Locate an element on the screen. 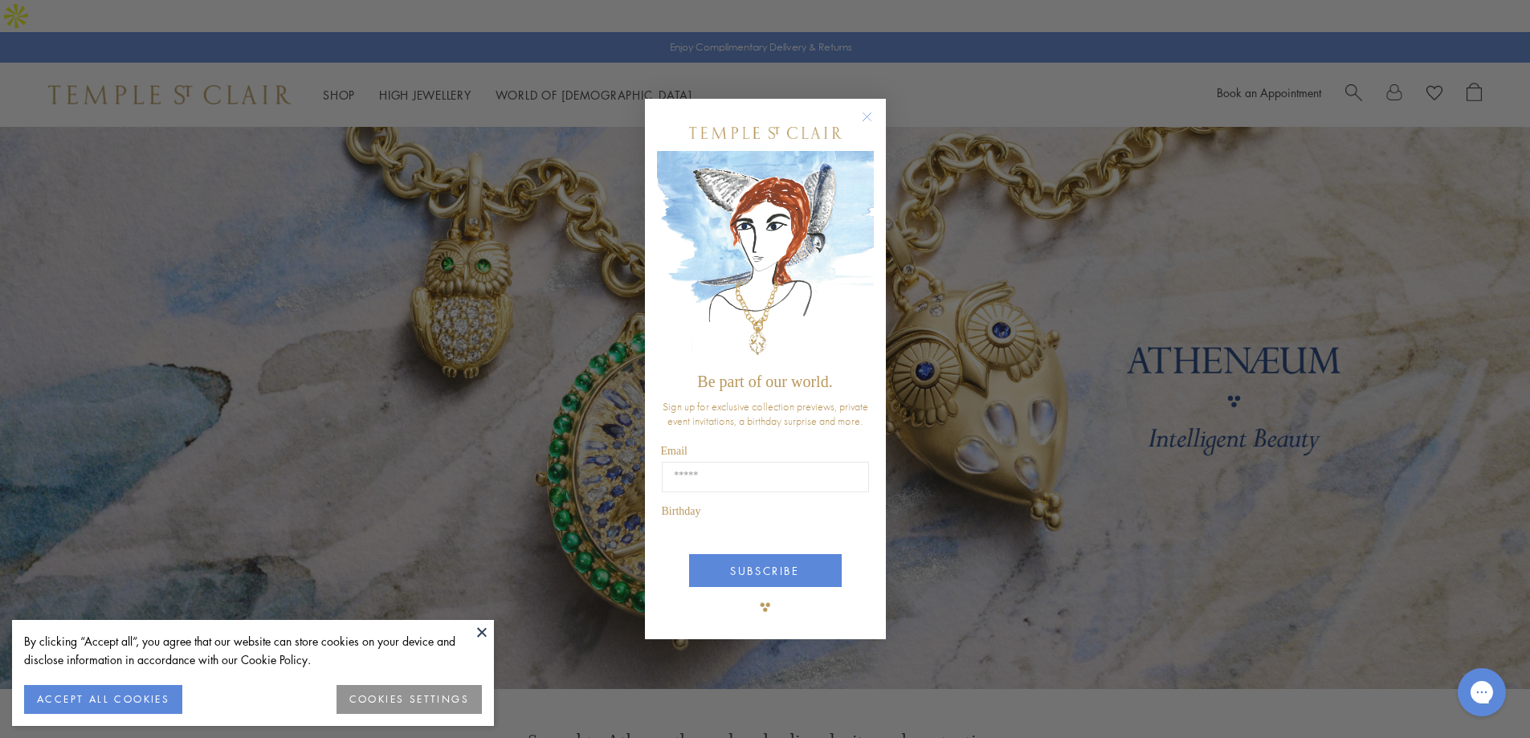  button: Gorgias live chat is located at coordinates (32, 30).